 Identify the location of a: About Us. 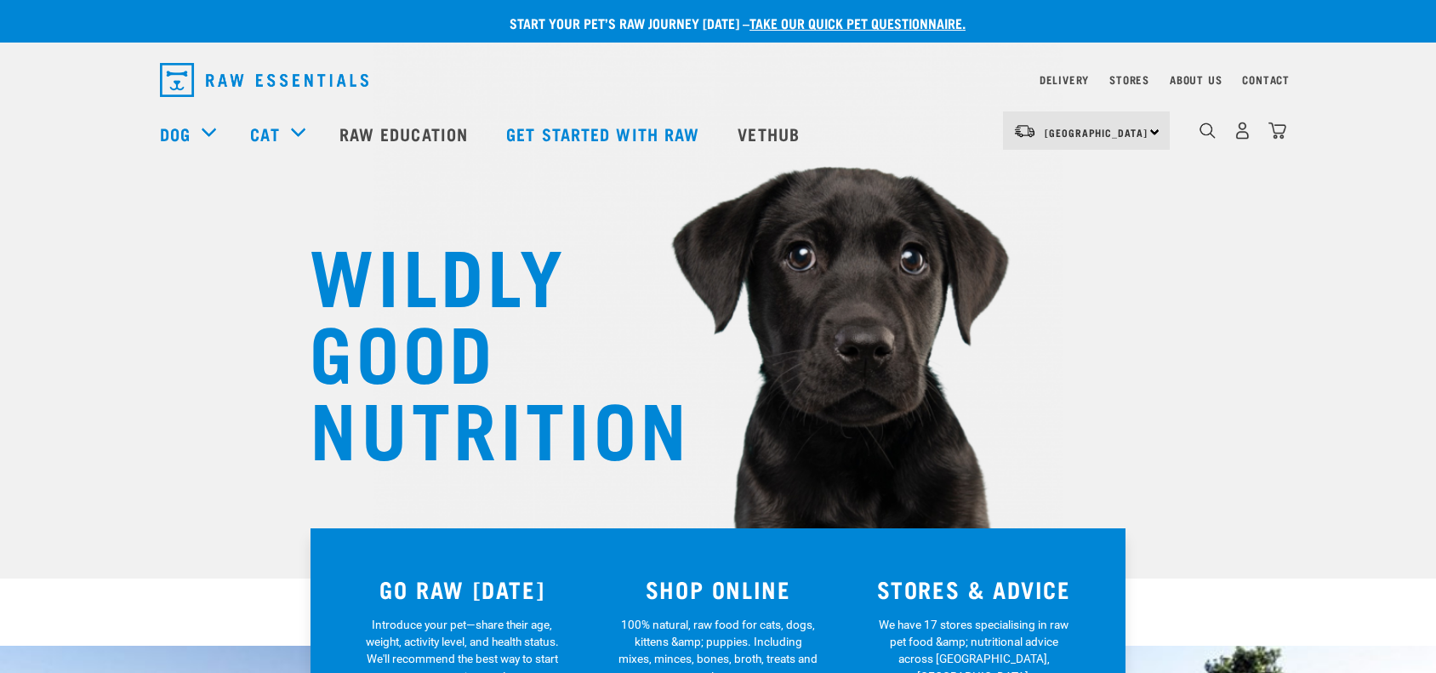
(1195, 79).